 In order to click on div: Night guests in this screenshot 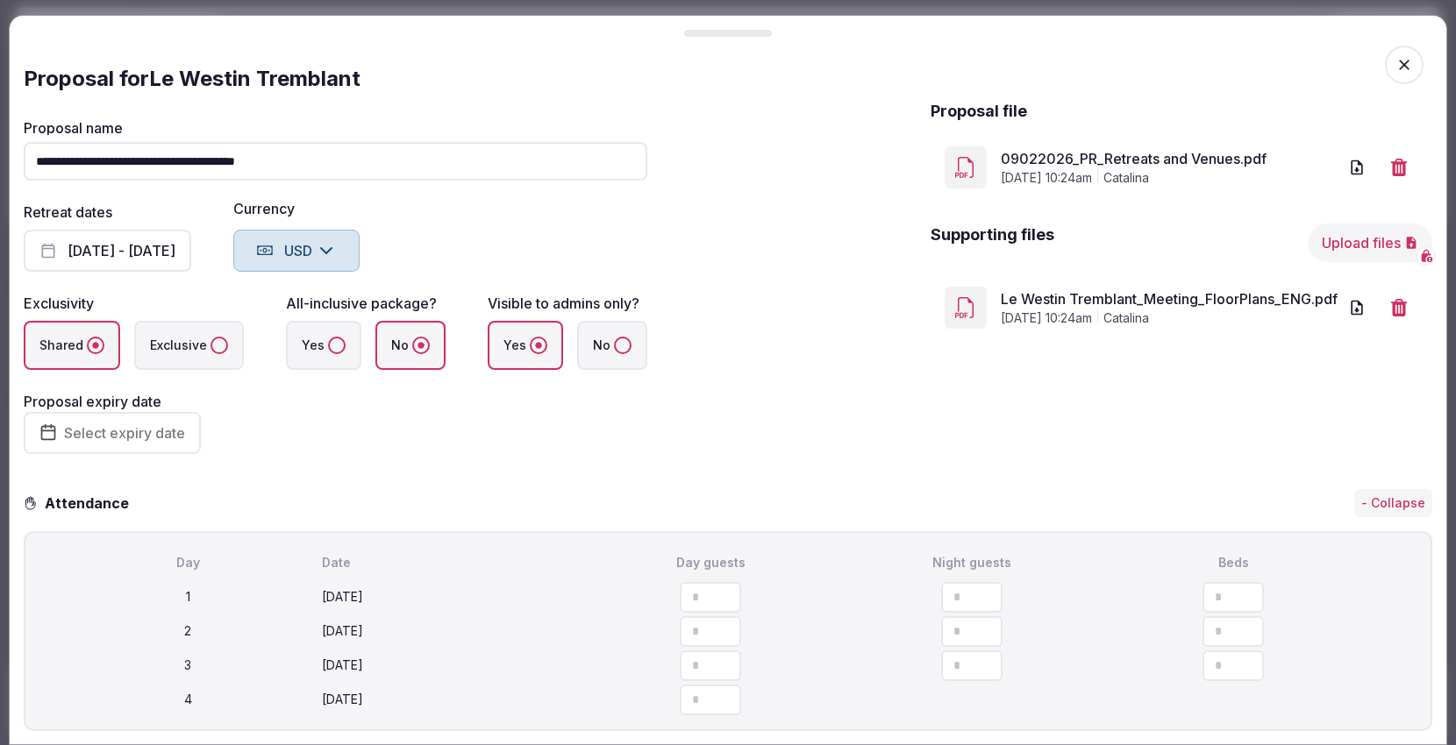, I will do `click(972, 563)`.